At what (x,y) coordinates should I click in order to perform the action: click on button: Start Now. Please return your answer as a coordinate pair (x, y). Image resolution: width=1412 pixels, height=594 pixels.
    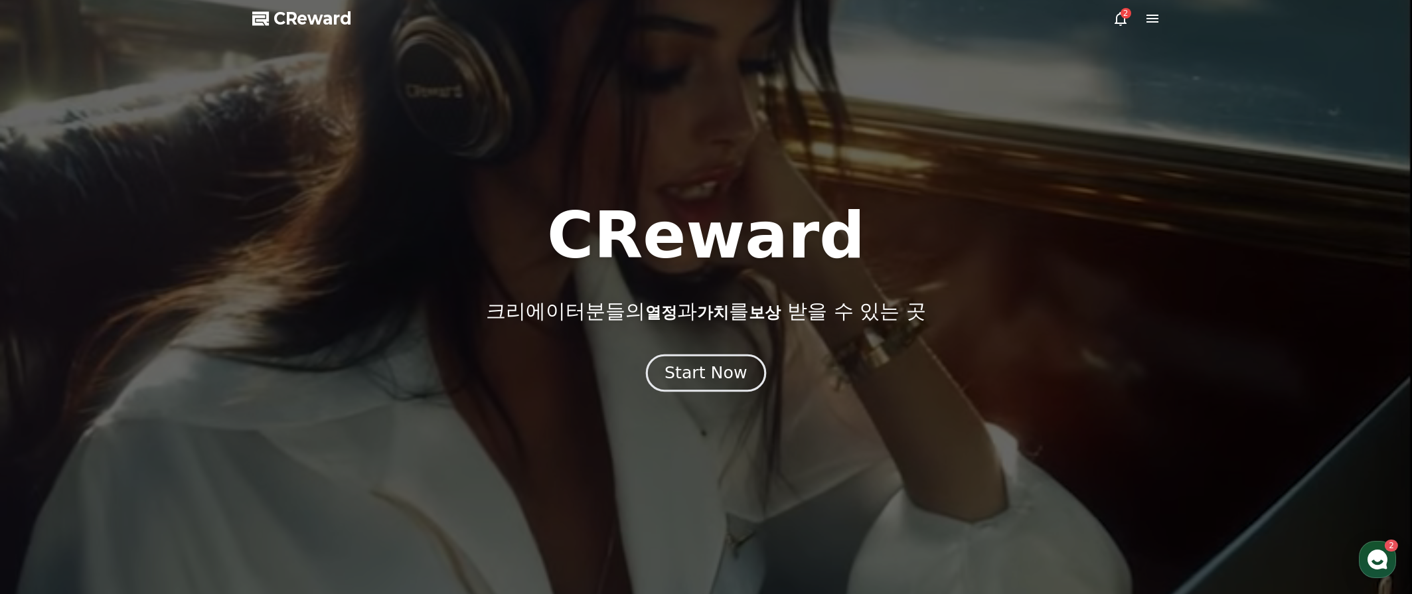
    Looking at the image, I should click on (706, 372).